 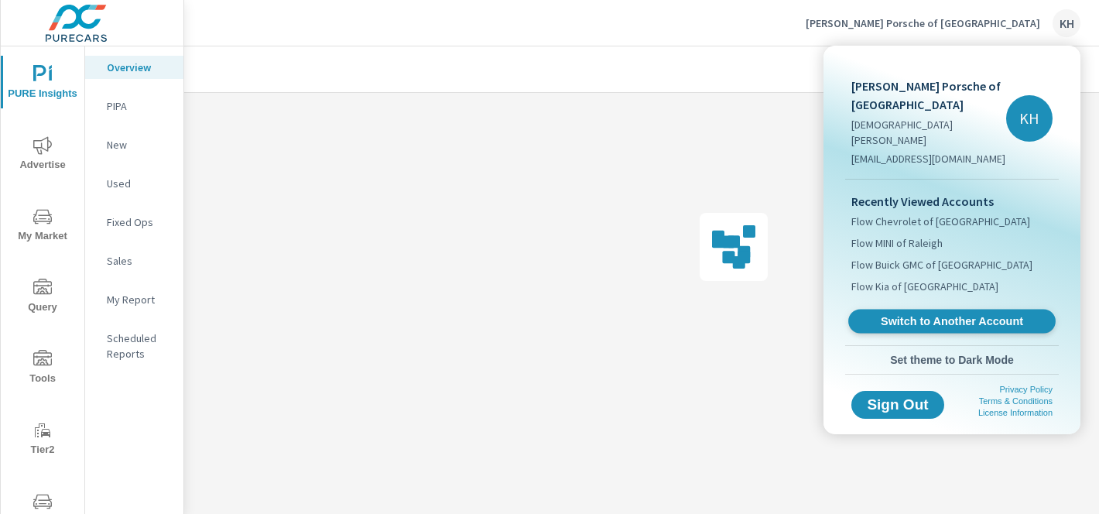 I want to click on a: Terms & Conditions, so click(x=1015, y=401).